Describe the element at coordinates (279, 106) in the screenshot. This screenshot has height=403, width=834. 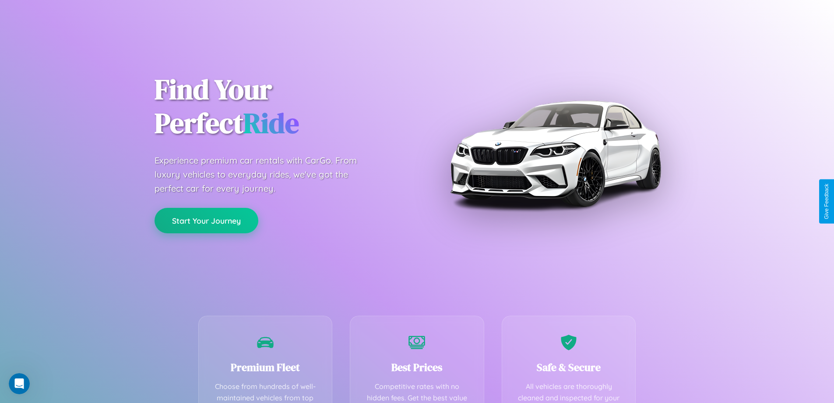
I see `h1: Find Your Perfect` at that location.